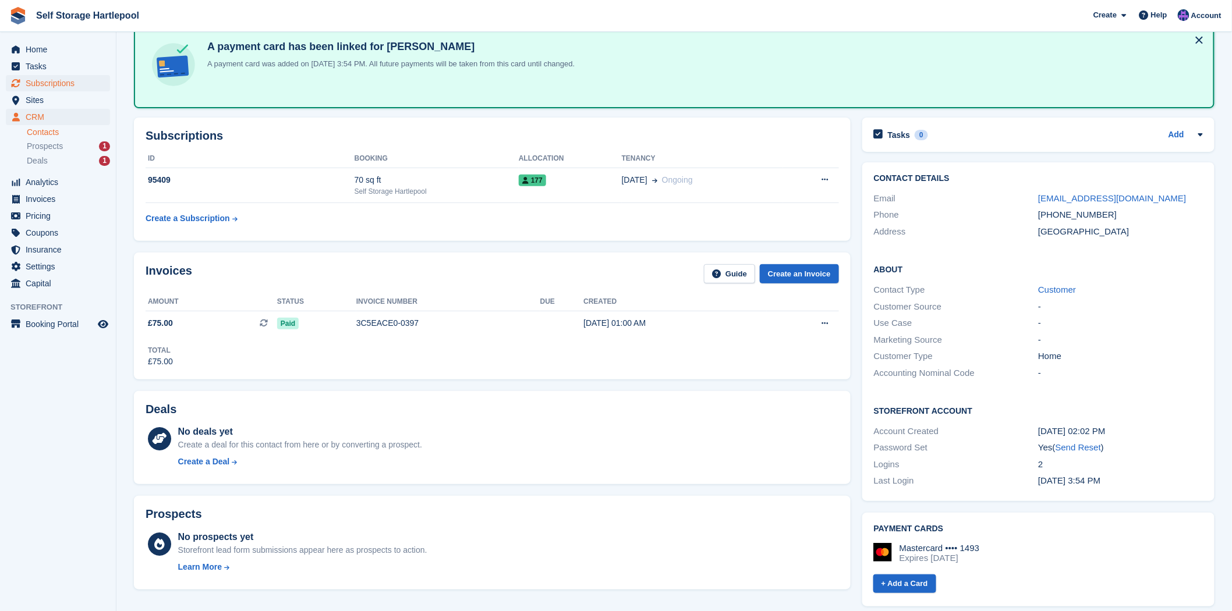 The image size is (1232, 611). What do you see at coordinates (303, 567) in the screenshot?
I see `a: Learn More` at bounding box center [303, 567].